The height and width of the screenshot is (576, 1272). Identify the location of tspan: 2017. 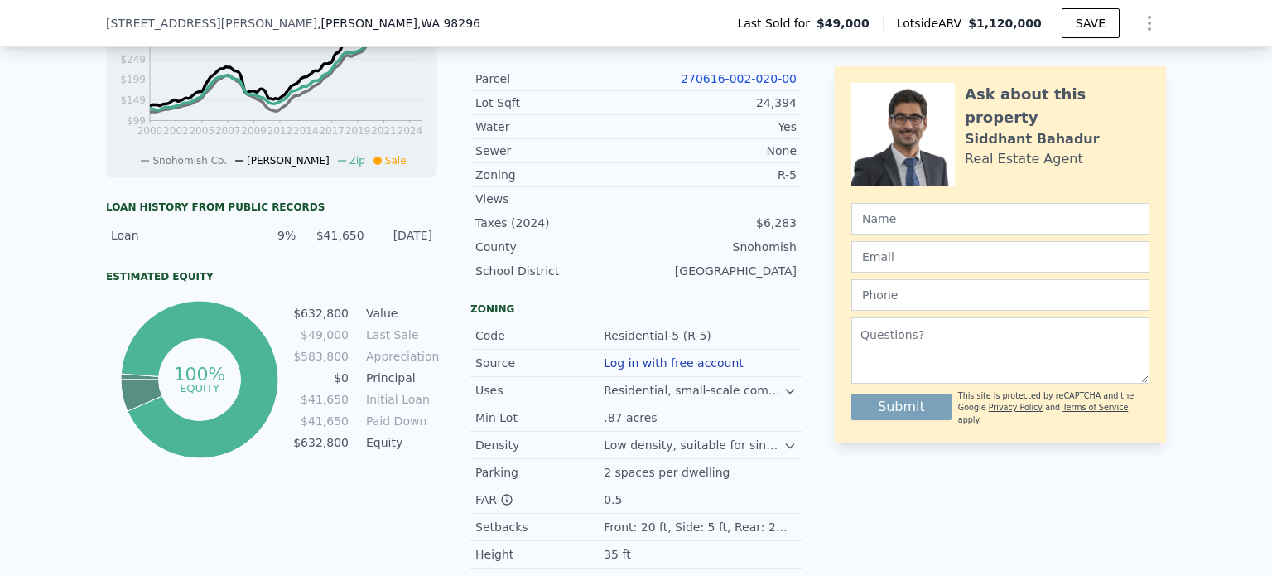
(331, 131).